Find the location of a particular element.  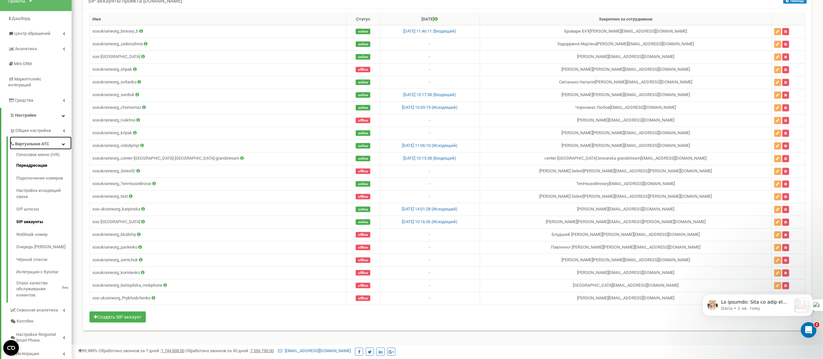

span: Коллбек is located at coordinates (25, 321).